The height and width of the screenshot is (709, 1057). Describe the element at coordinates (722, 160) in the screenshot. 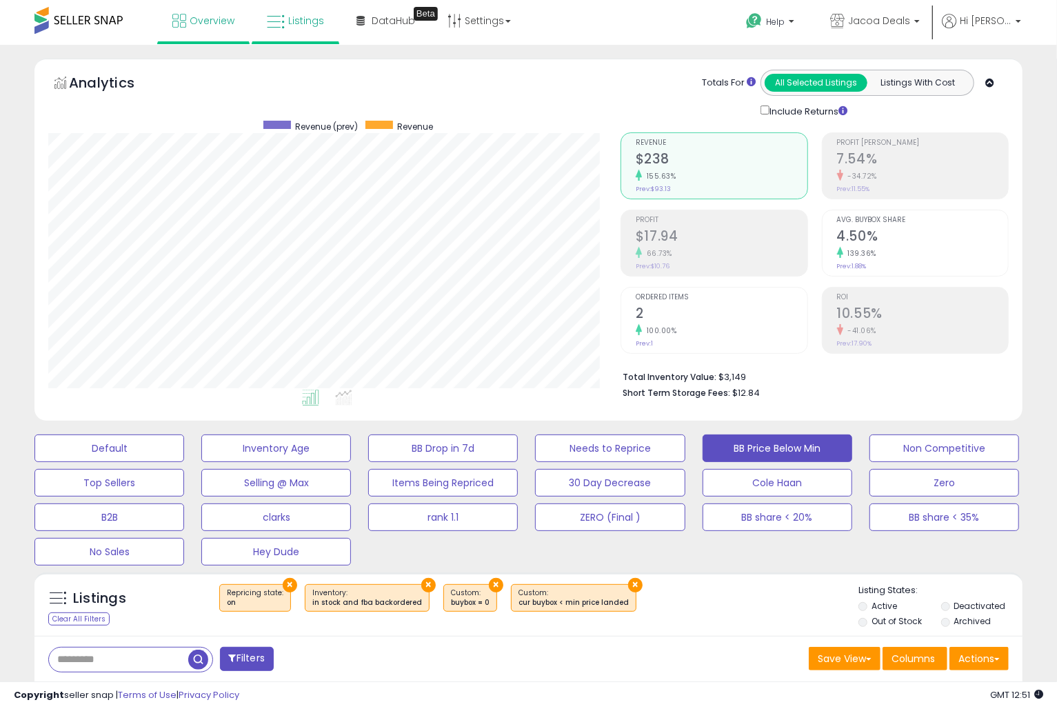

I see `h2: $238` at that location.